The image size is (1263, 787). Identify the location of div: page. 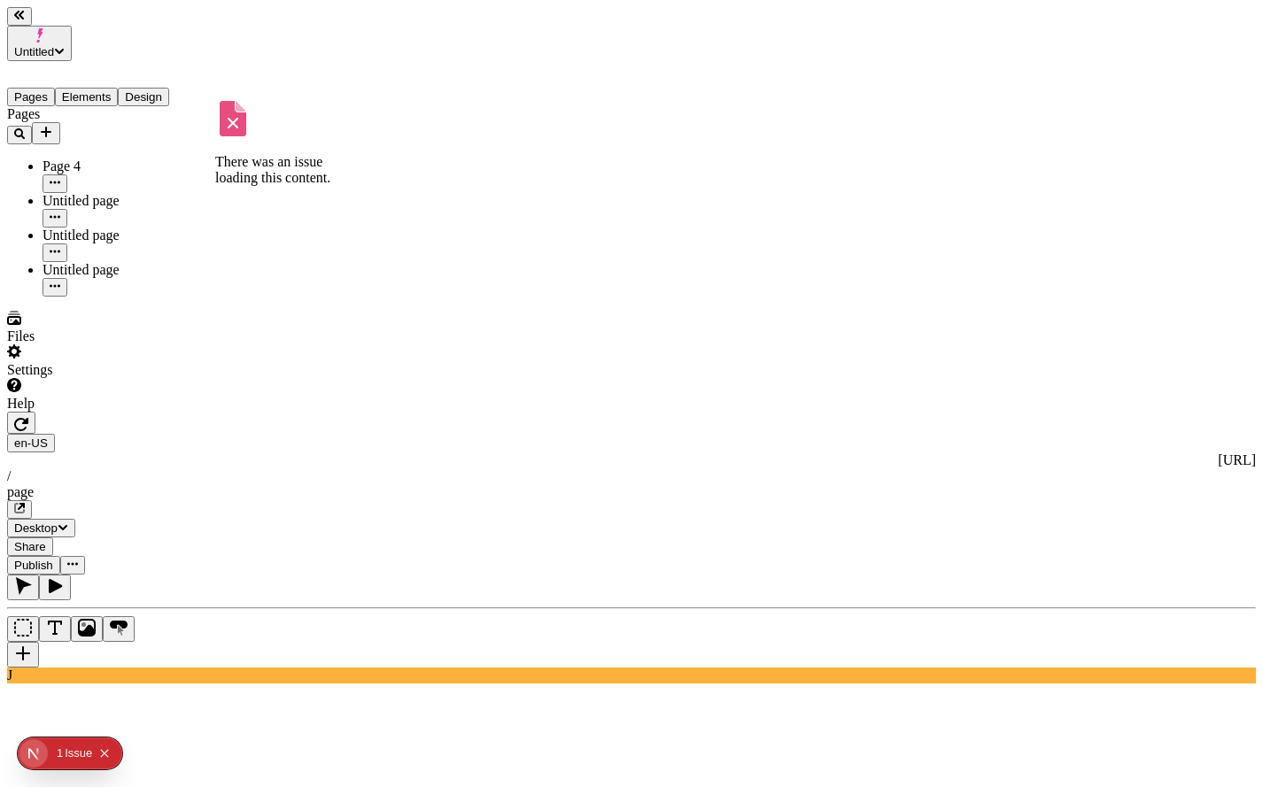
(631, 492).